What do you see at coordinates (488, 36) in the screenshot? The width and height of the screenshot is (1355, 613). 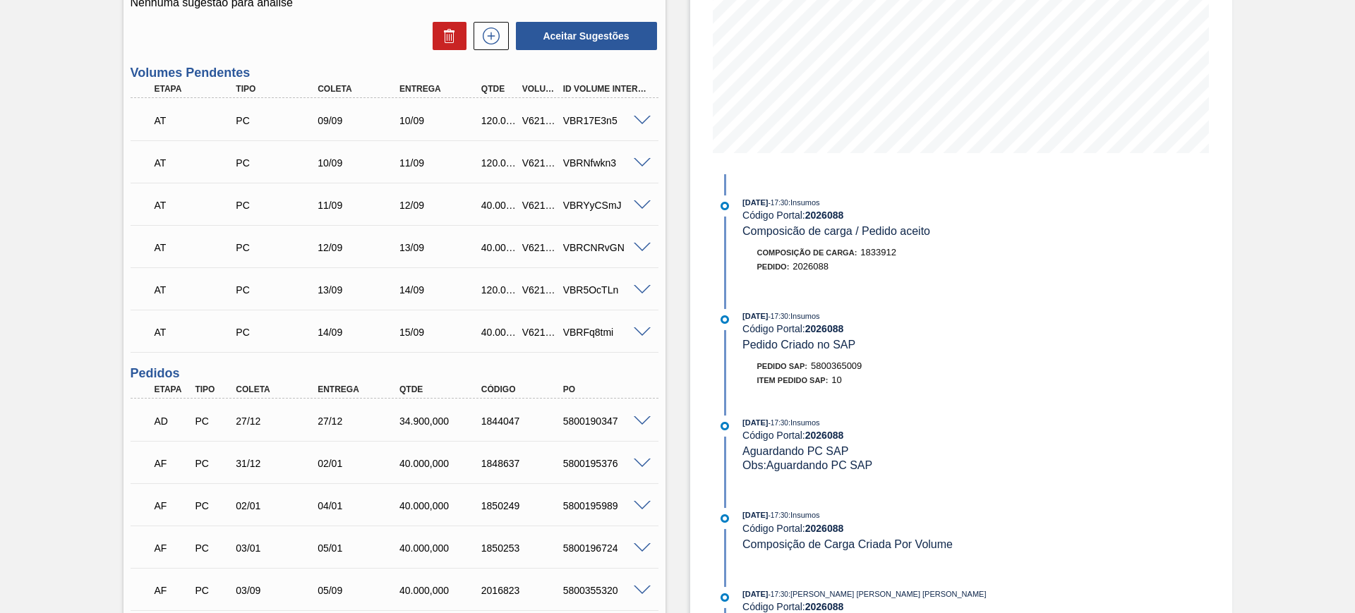 I see `div: Nova sugestão` at bounding box center [488, 36].